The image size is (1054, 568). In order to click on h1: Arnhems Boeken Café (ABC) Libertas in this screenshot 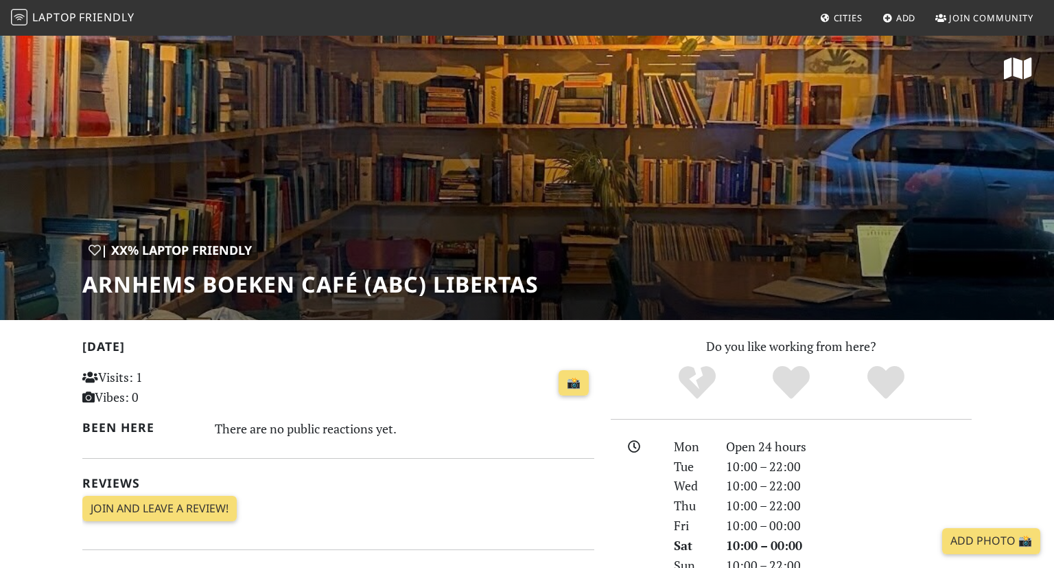, I will do `click(310, 284)`.